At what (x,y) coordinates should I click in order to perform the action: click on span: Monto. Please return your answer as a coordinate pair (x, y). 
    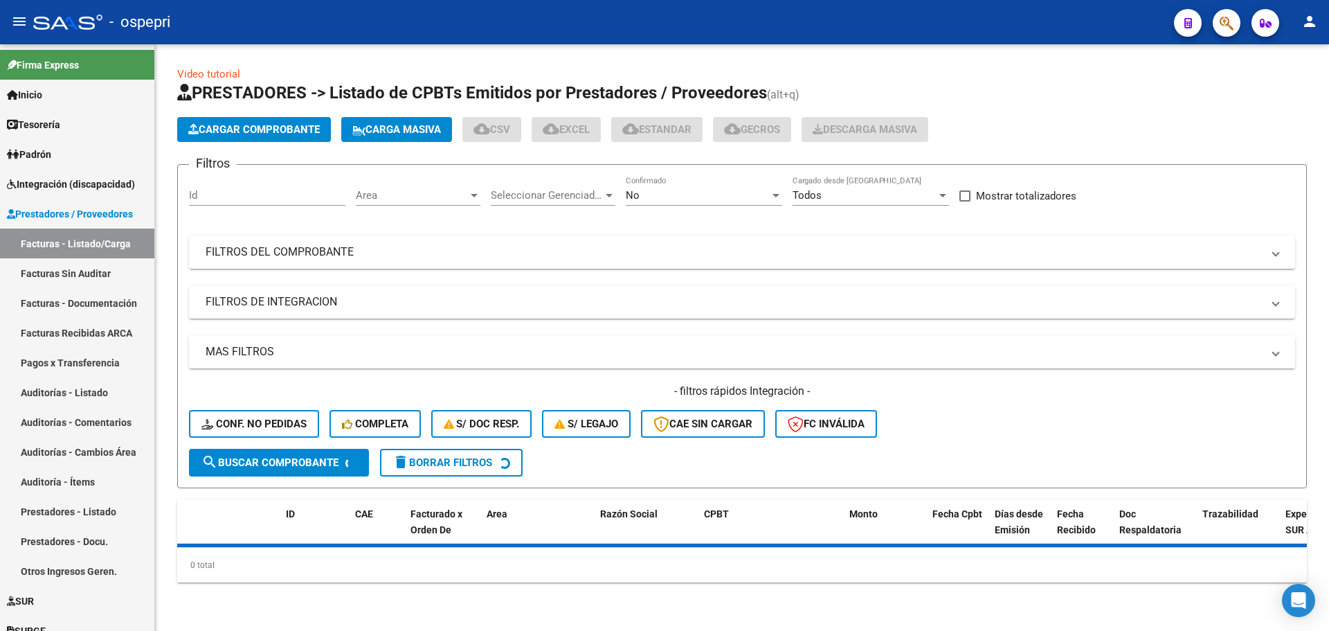
    Looking at the image, I should click on (863, 514).